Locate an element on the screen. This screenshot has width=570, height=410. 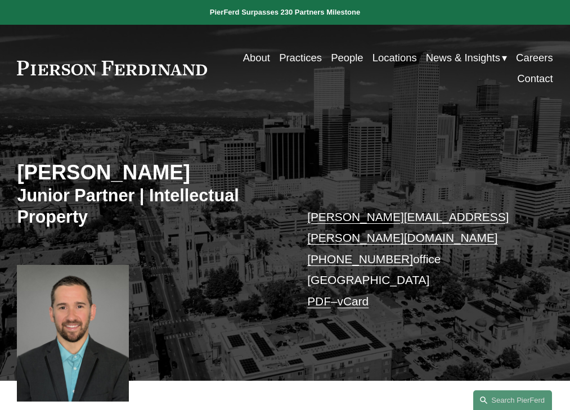
a: People is located at coordinates (347, 57).